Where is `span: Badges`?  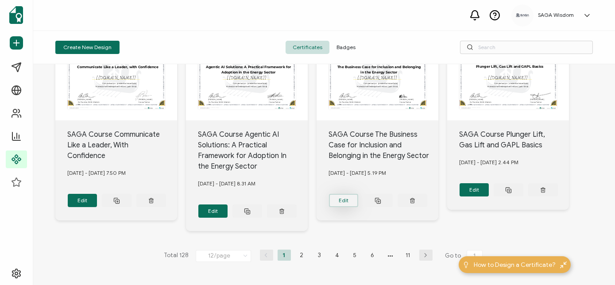 span: Badges is located at coordinates (346, 47).